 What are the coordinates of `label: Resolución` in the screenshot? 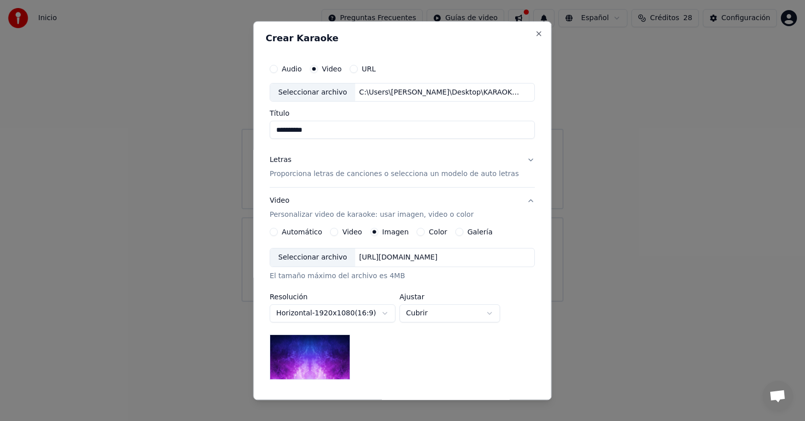 It's located at (333, 297).